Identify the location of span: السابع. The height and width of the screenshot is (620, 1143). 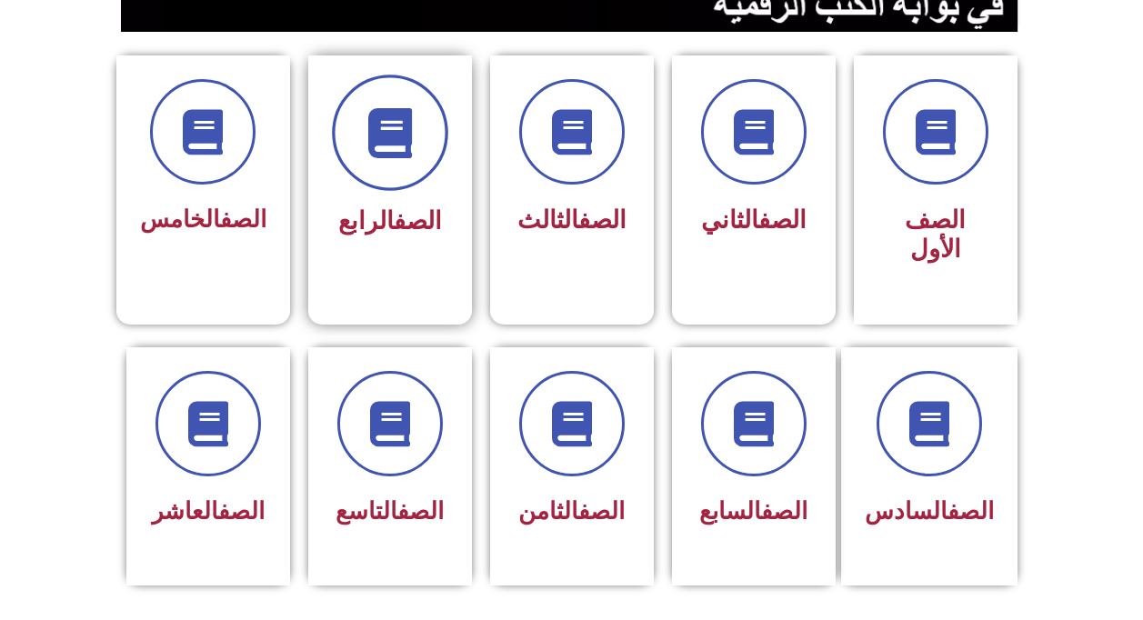
(753, 511).